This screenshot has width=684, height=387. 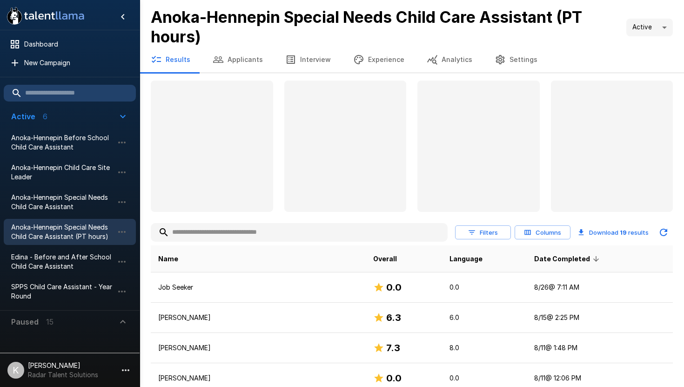 What do you see at coordinates (394, 317) in the screenshot?
I see `h6: 6.3` at bounding box center [394, 317].